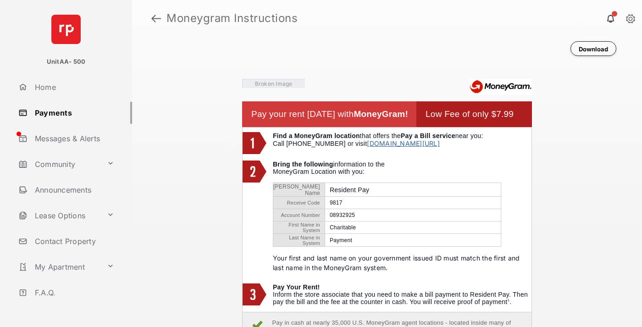 The width and height of the screenshot is (642, 327). I want to click on td: Last Name in System, so click(299, 240).